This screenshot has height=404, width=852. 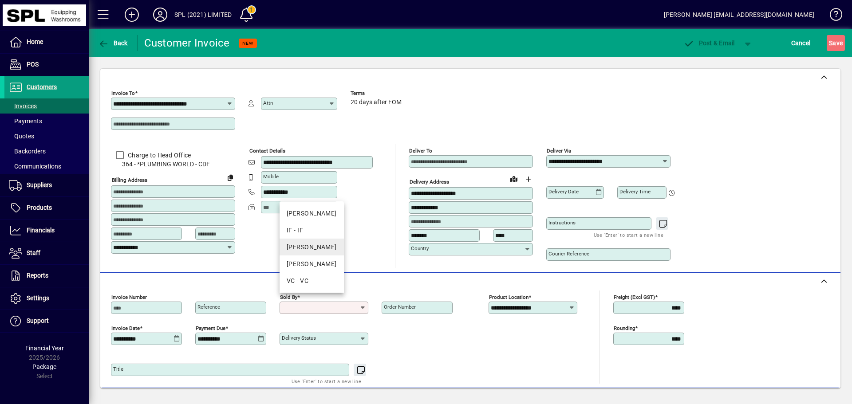 I want to click on a: Products, so click(x=47, y=208).